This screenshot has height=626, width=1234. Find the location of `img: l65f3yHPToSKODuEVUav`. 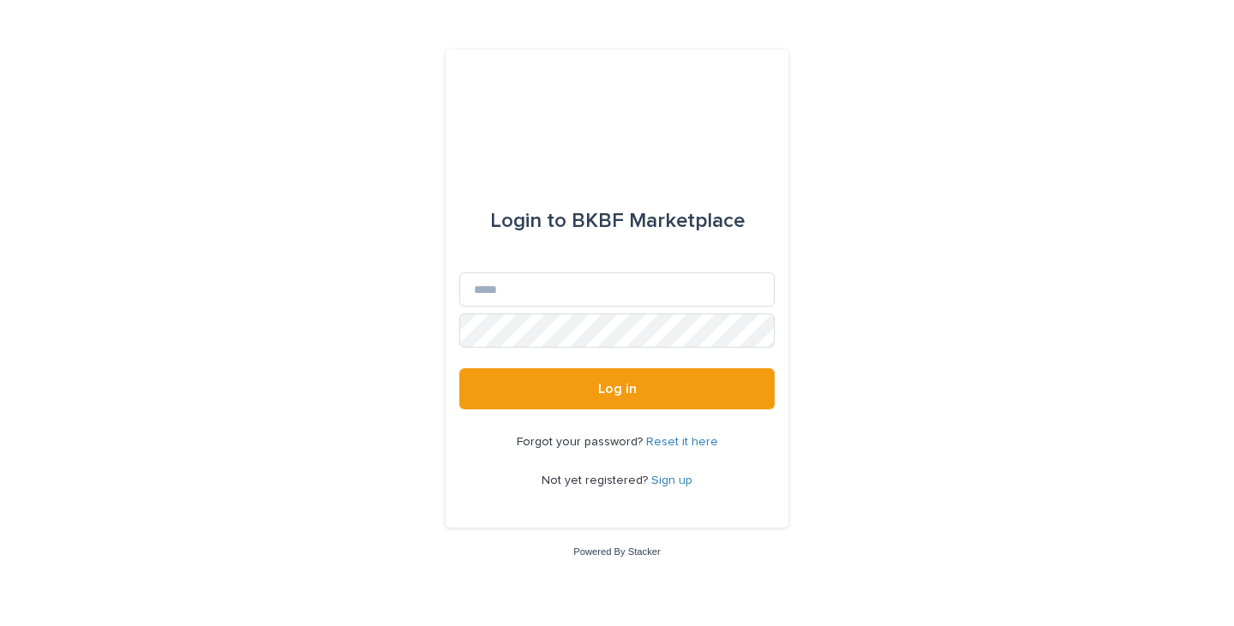

img: l65f3yHPToSKODuEVUav is located at coordinates (616, 117).